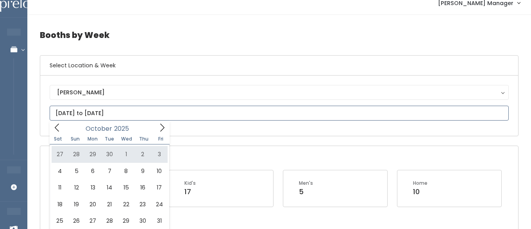  What do you see at coordinates (420, 192) in the screenshot?
I see `div: 10` at bounding box center [420, 192].